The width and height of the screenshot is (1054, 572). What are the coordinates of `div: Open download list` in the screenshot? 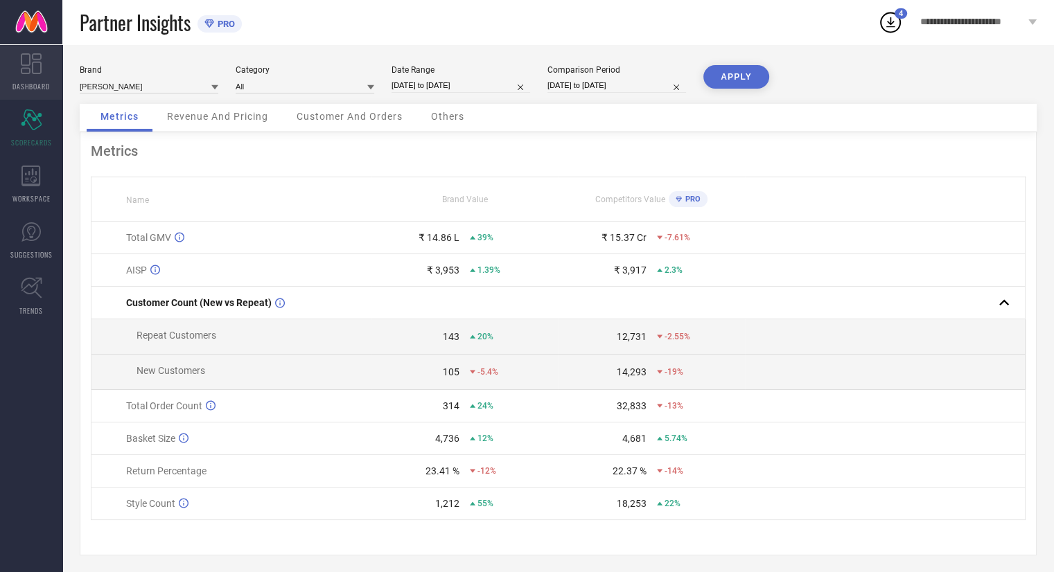 It's located at (890, 22).